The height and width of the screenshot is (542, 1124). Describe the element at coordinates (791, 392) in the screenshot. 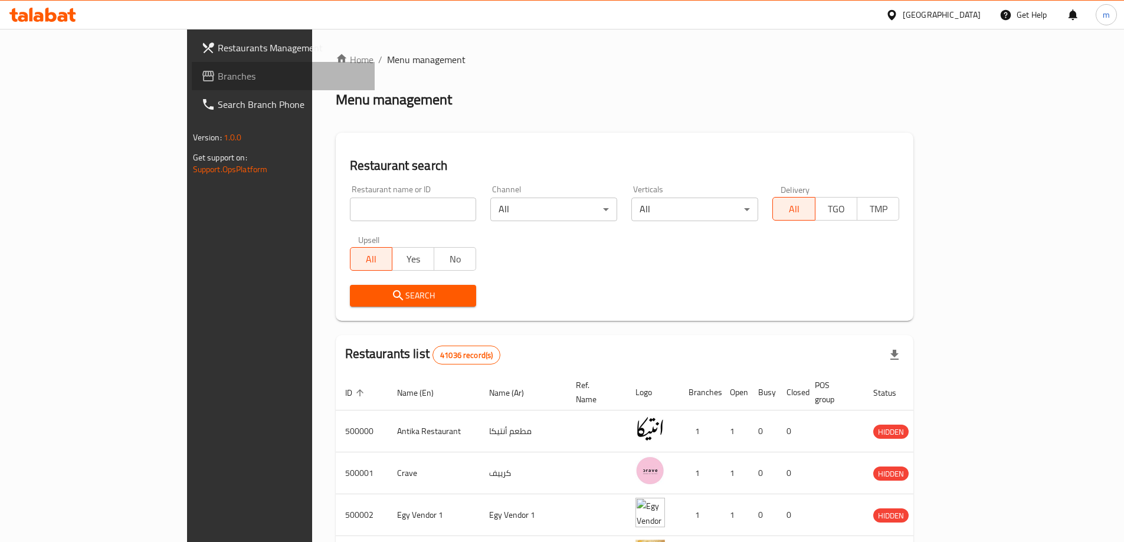

I see `th: Closed` at that location.